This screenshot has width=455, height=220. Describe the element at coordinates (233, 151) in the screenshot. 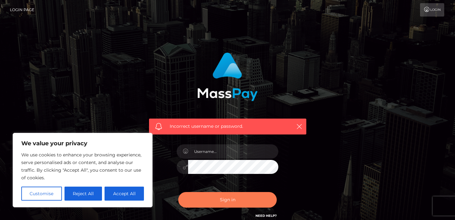

I see `input: Username...` at that location.